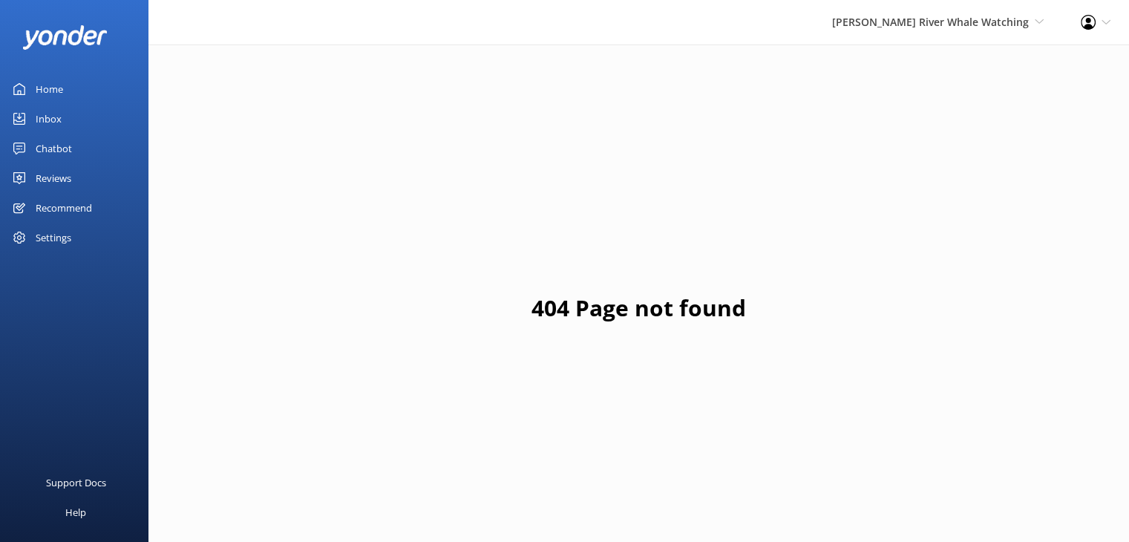 This screenshot has height=542, width=1129. I want to click on h1: 404 Page not found, so click(638, 308).